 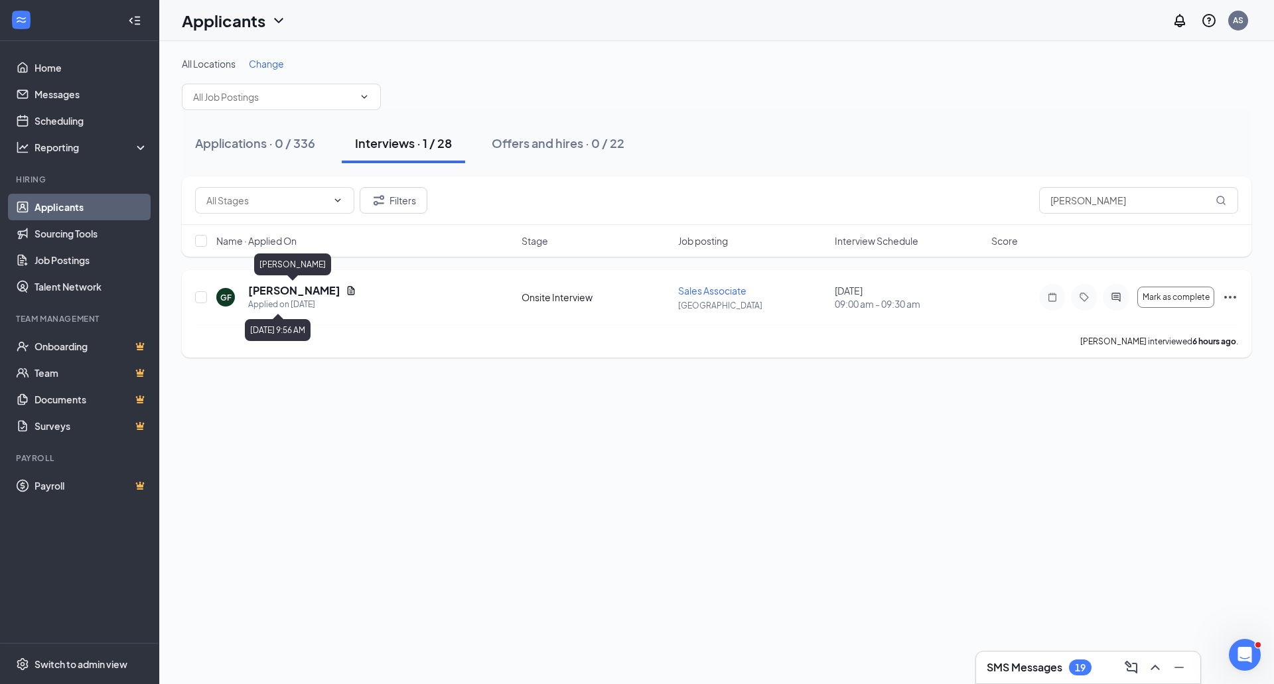 I want to click on button: Filter Filters, so click(x=393, y=200).